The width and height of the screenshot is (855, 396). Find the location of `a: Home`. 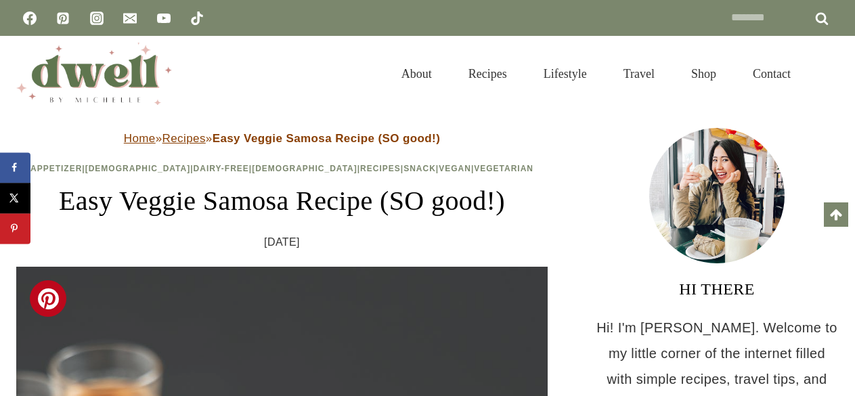

a: Home is located at coordinates (139, 138).